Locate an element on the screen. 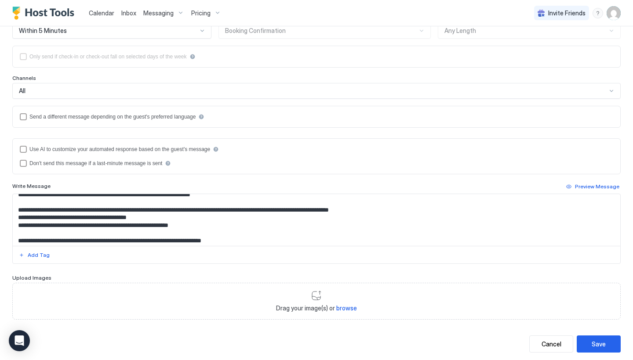 This screenshot has height=360, width=633. span: Invite Friends is located at coordinates (566, 13).